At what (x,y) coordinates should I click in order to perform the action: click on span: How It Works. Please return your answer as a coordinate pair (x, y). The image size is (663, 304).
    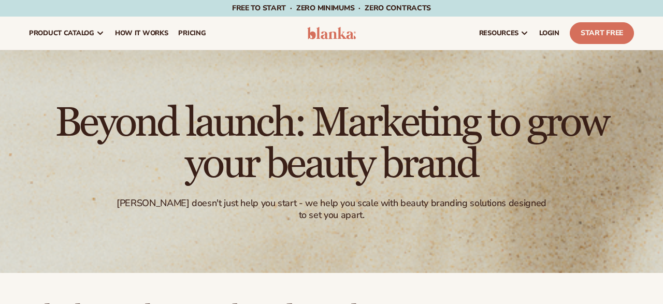
    Looking at the image, I should click on (141, 33).